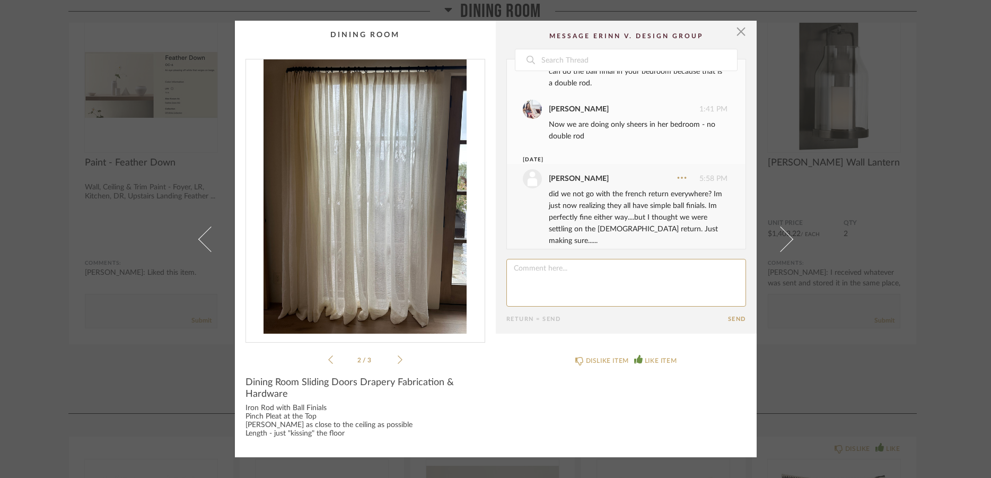 The image size is (991, 478). Describe the element at coordinates (365, 388) in the screenshot. I see `span: Dining Room Sliding Doors Drapery Fabrication & Hardware` at that location.